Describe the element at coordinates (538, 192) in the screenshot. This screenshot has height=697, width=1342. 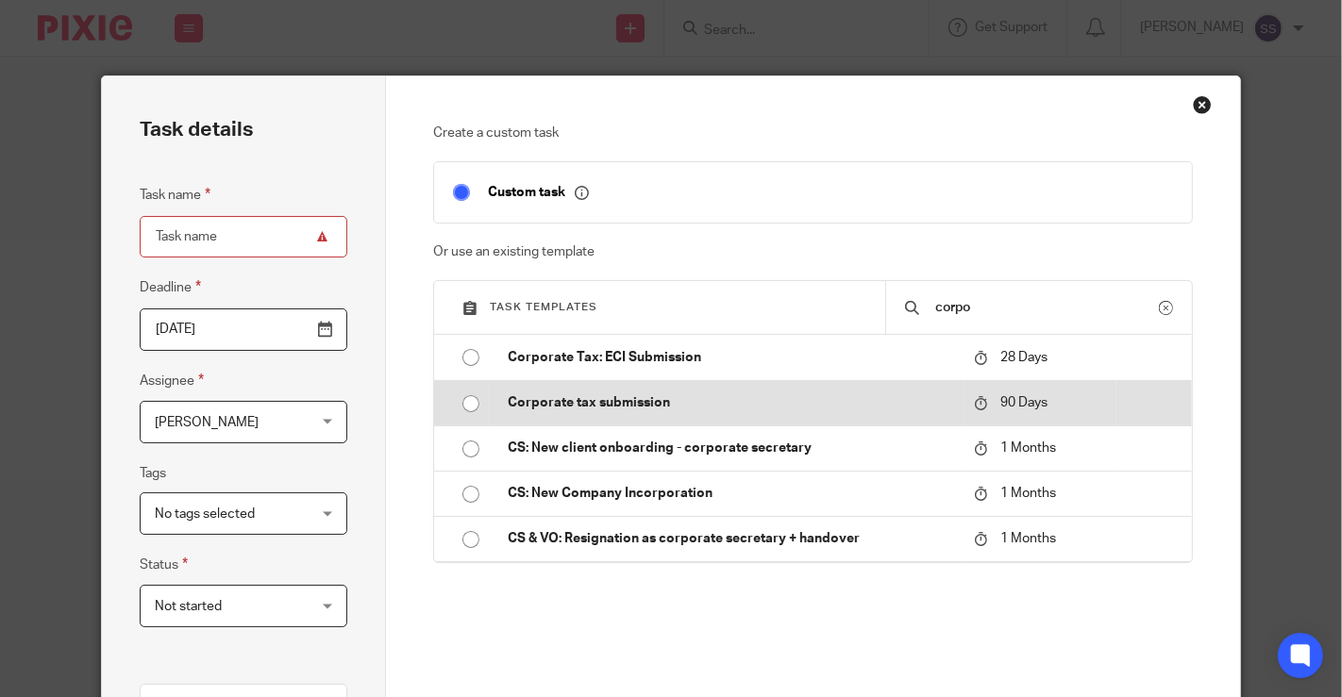
I see `p: Custom task` at that location.